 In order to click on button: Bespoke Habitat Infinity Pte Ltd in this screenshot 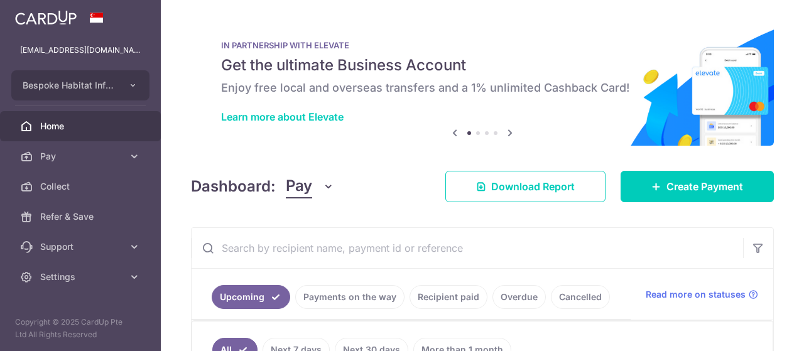, I will do `click(80, 85)`.